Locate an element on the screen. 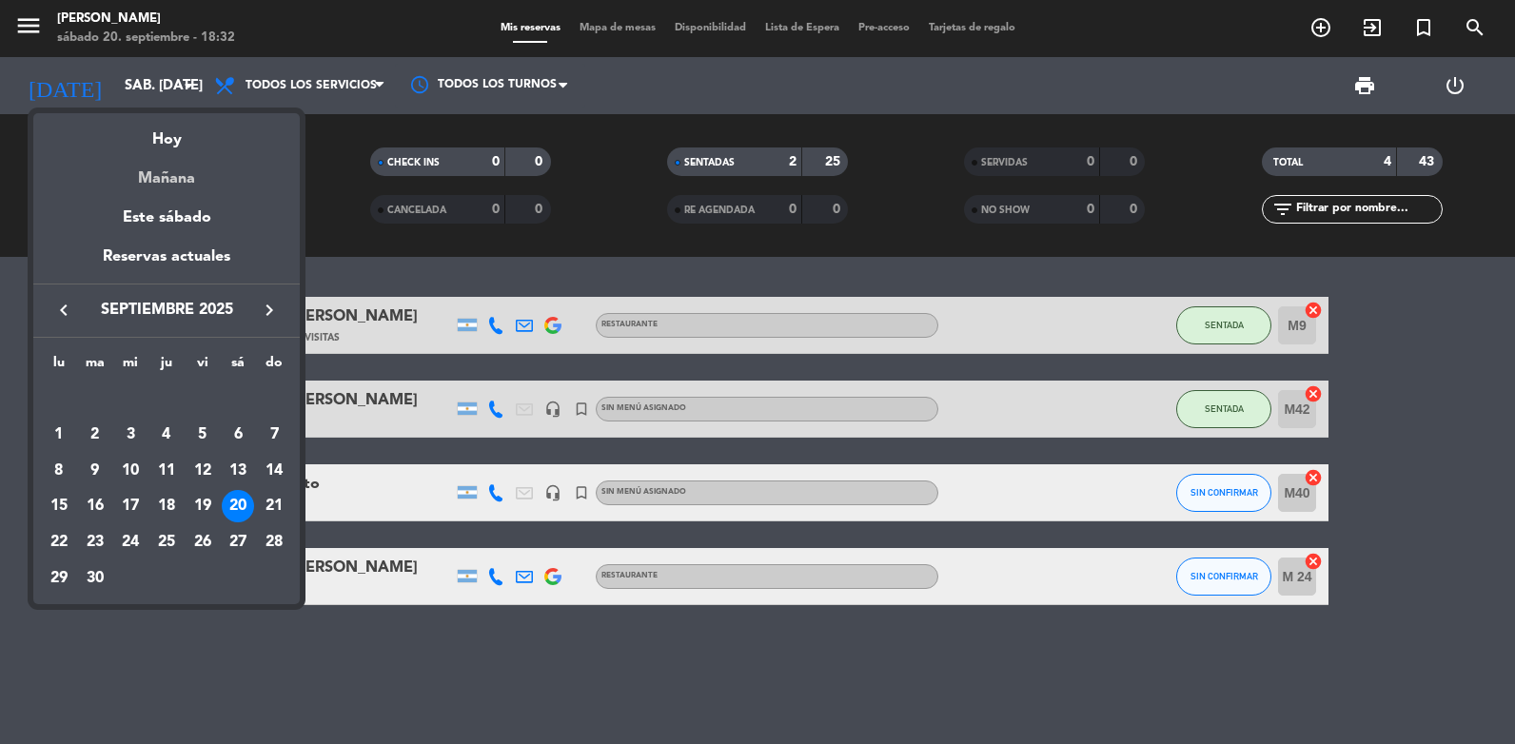 The width and height of the screenshot is (1515, 744). td: 17 de septiembre de 2025 is located at coordinates (130, 506).